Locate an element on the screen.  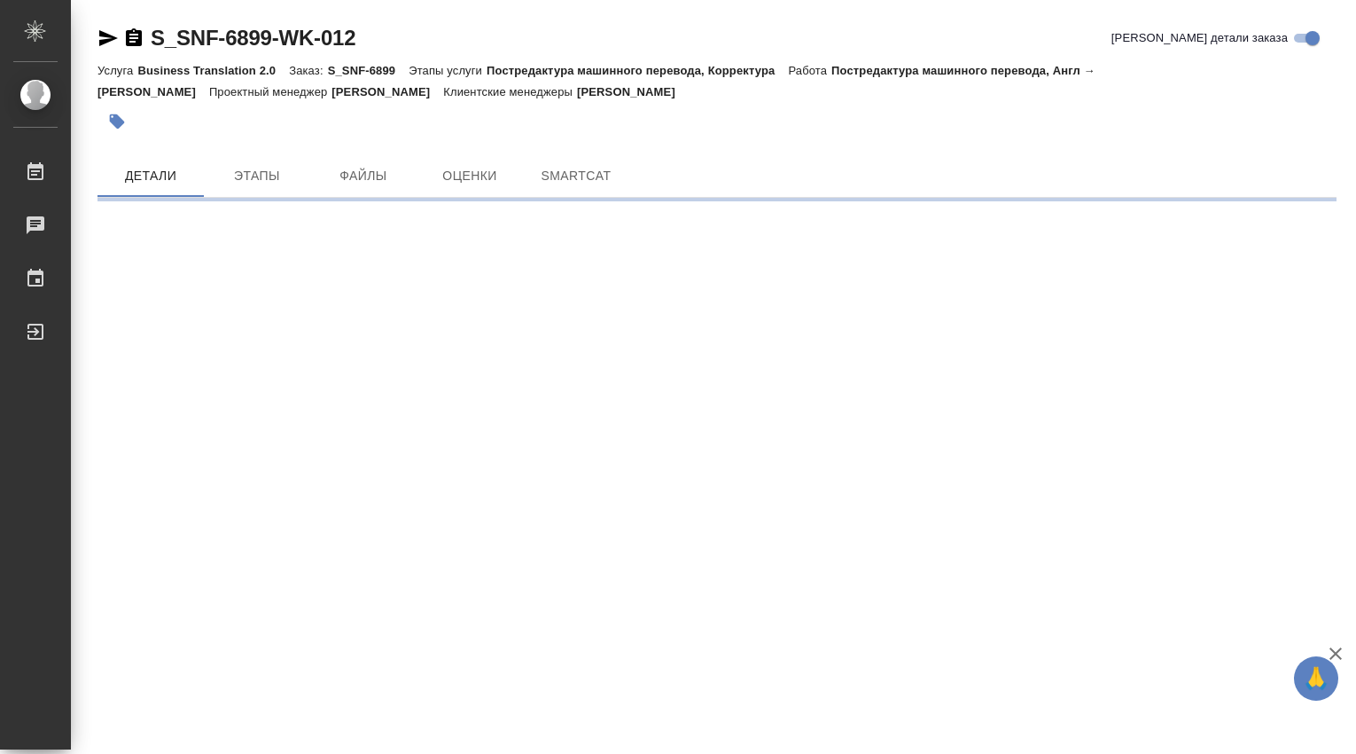
p: Этапы услуги is located at coordinates (448, 70).